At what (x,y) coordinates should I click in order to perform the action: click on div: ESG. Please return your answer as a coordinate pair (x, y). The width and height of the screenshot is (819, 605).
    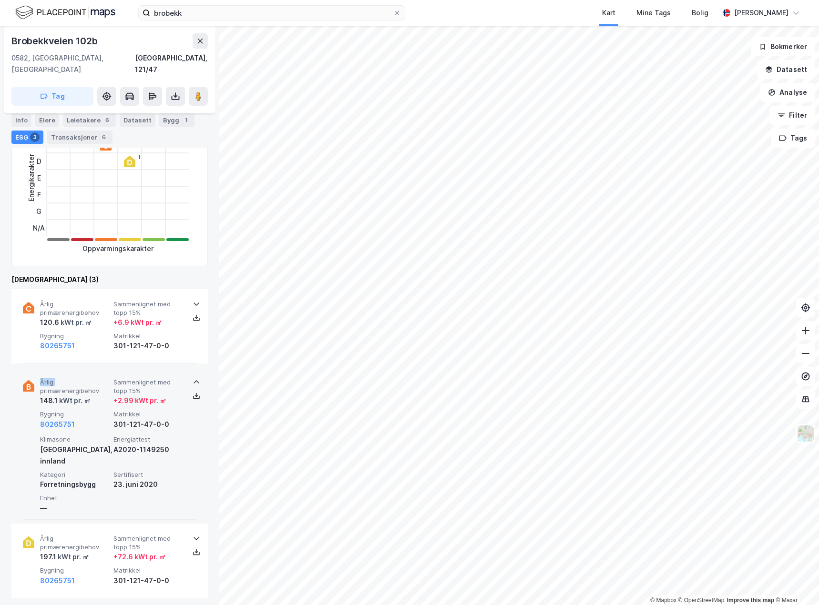
    Looking at the image, I should click on (27, 137).